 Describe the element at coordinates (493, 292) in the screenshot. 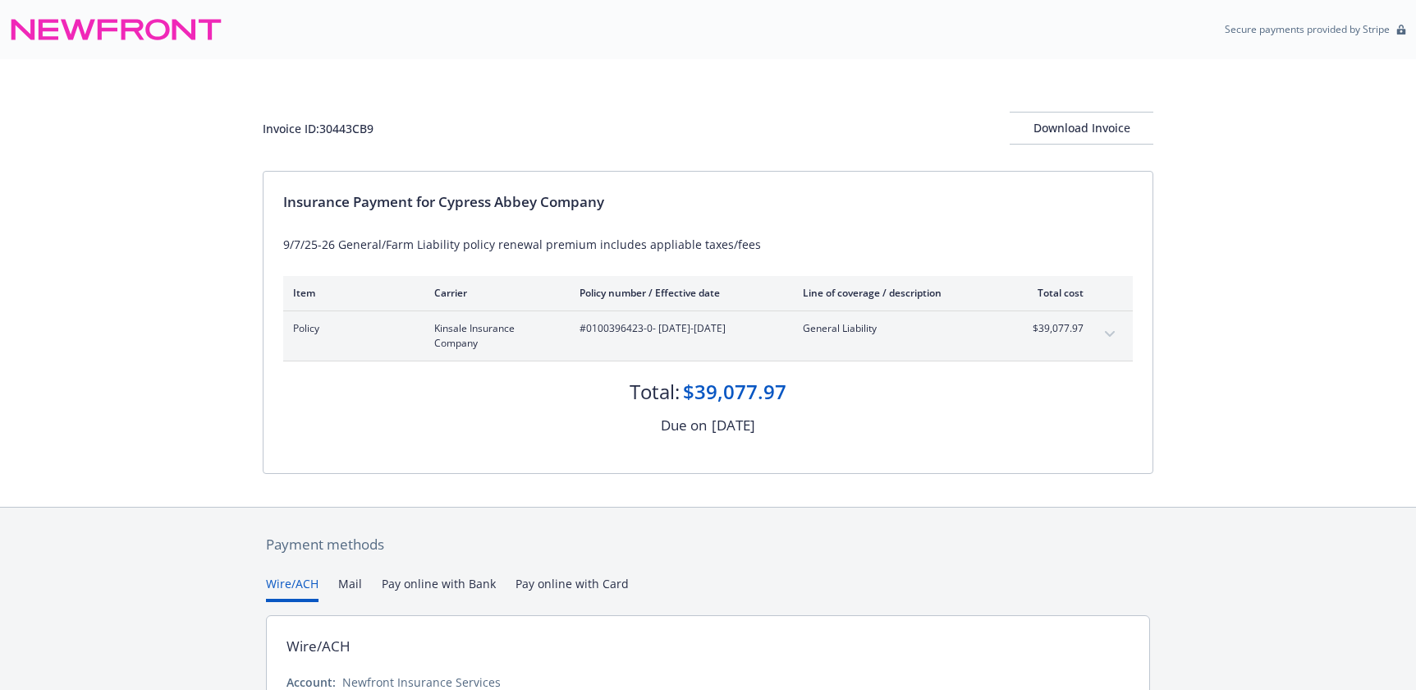

I see `div: Carrier` at that location.